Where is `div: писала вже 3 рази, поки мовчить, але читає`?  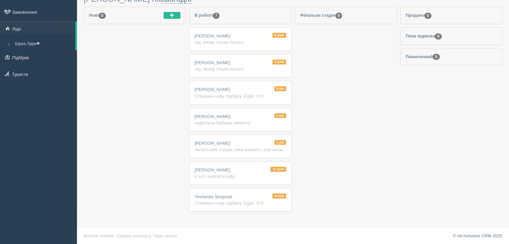
div: писала вже 3 рази, поки мовчить, але читає is located at coordinates (240, 150).